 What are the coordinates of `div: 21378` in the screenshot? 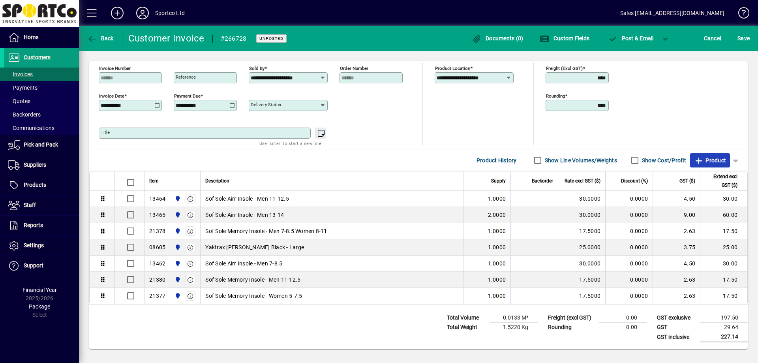 It's located at (157, 231).